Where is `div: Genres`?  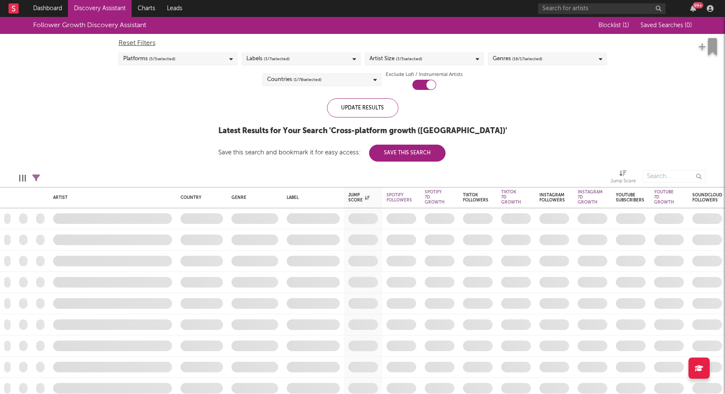 div: Genres is located at coordinates (517, 59).